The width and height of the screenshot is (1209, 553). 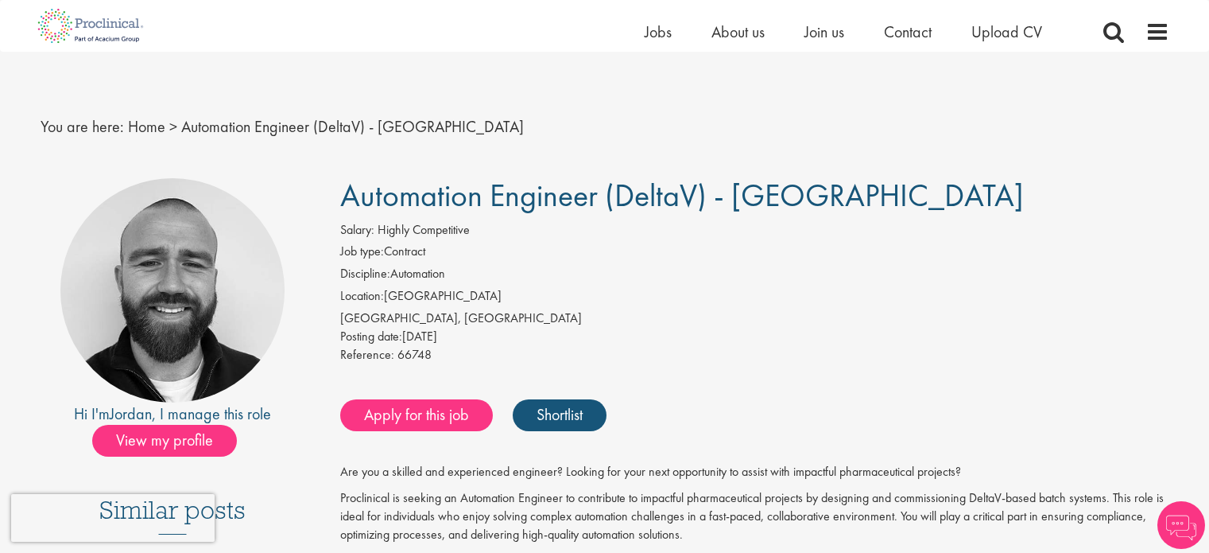 I want to click on a: Apply for this job, so click(x=417, y=415).